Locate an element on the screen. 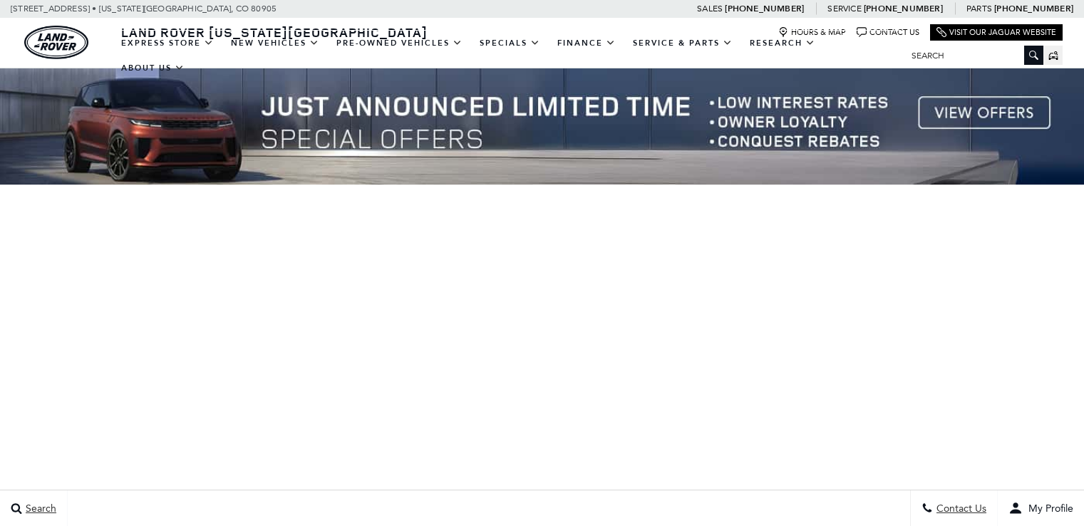 Image resolution: width=1084 pixels, height=526 pixels. input: Search is located at coordinates (973, 56).